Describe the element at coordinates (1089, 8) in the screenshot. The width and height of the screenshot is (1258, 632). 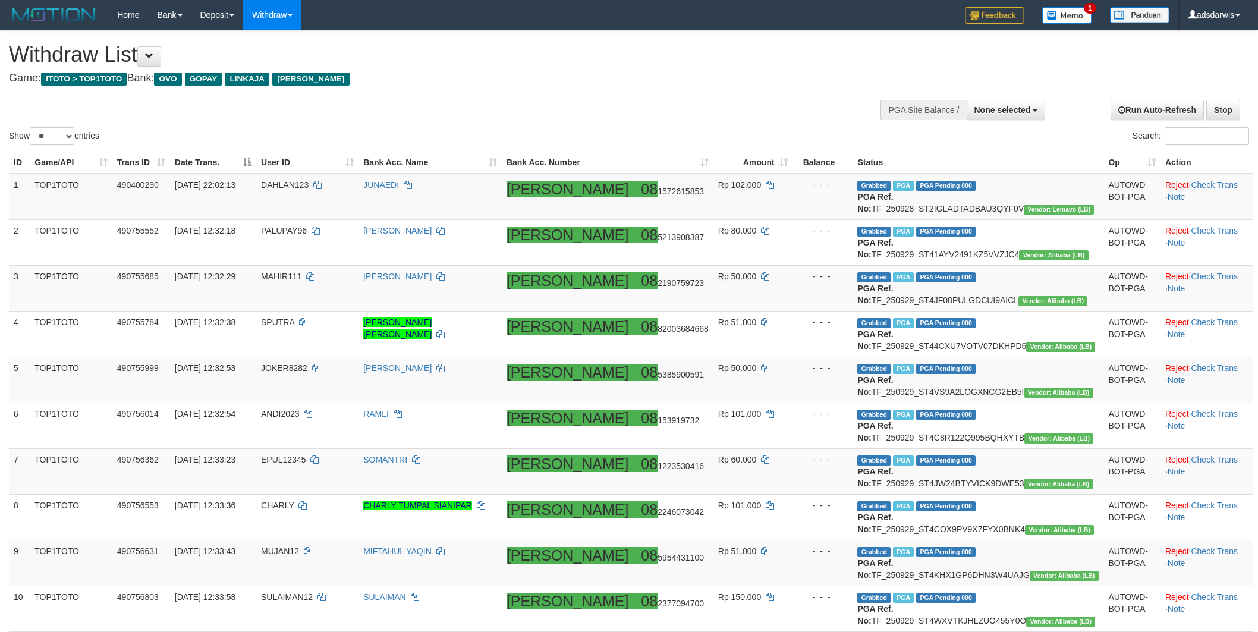
I see `span: 1` at that location.